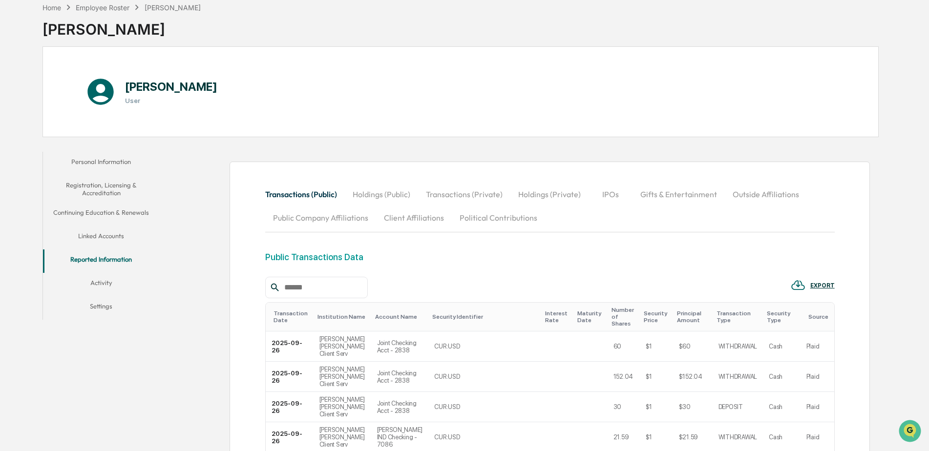 This screenshot has width=929, height=451. Describe the element at coordinates (624, 377) in the screenshot. I see `td: 152.04` at that location.